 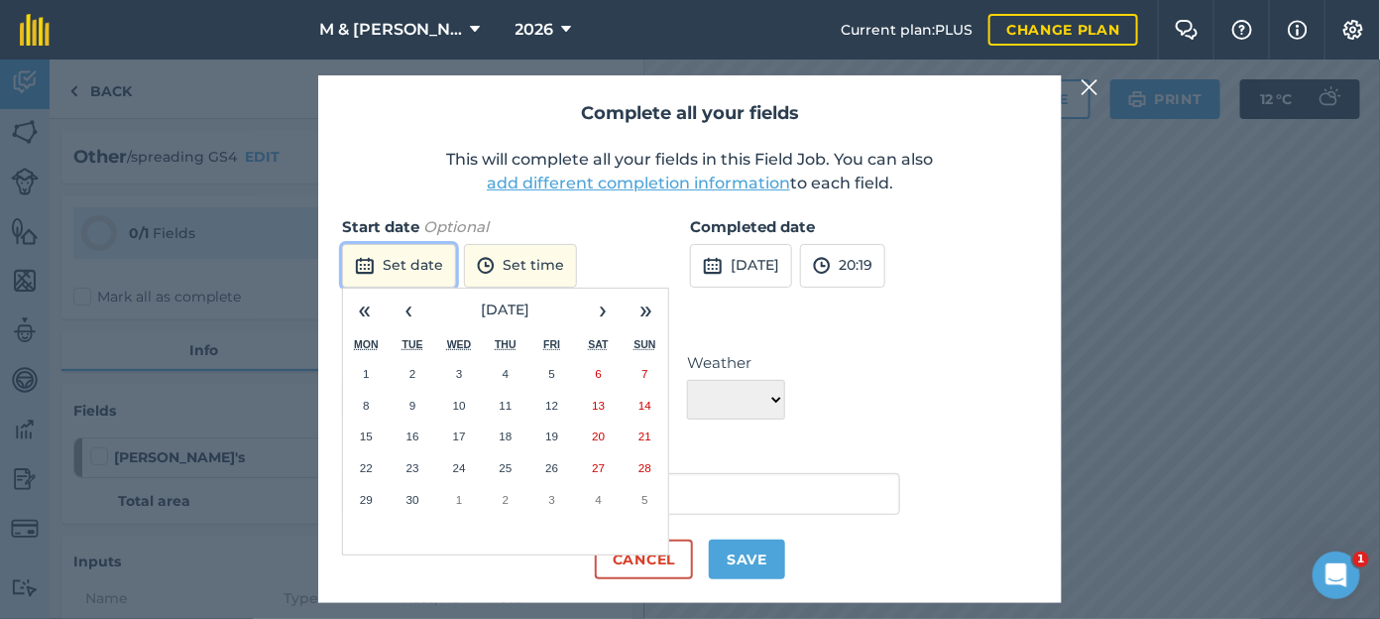 What do you see at coordinates (1090, 87) in the screenshot?
I see `img: svg+xml;base64,PHN2ZyB4bWxucz0iaHR0cDovL3d3dy53My5vcmcvMjAwMC9zdmciIHdpZHRoPSIyMiIgaGVpZ2h0PSIzMC...` at bounding box center [1090, 87].